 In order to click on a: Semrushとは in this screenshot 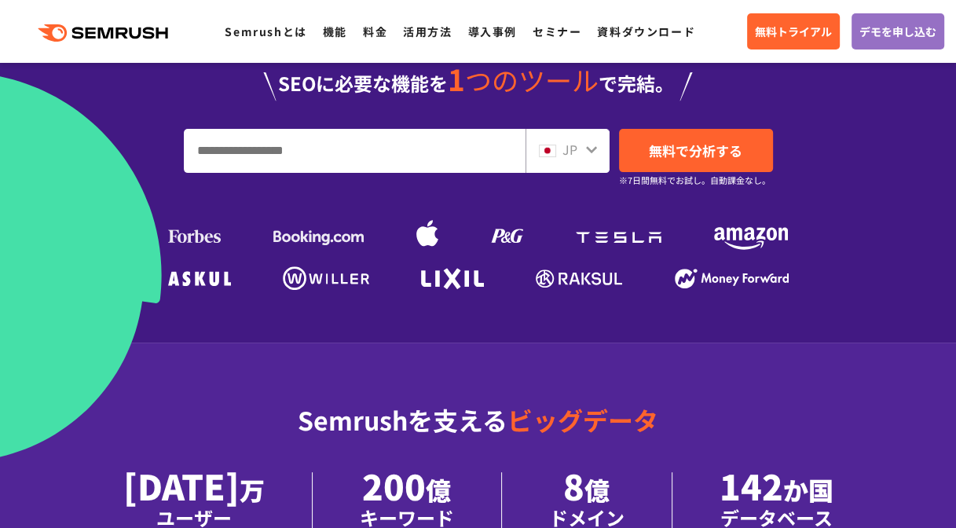, I will do `click(266, 31)`.